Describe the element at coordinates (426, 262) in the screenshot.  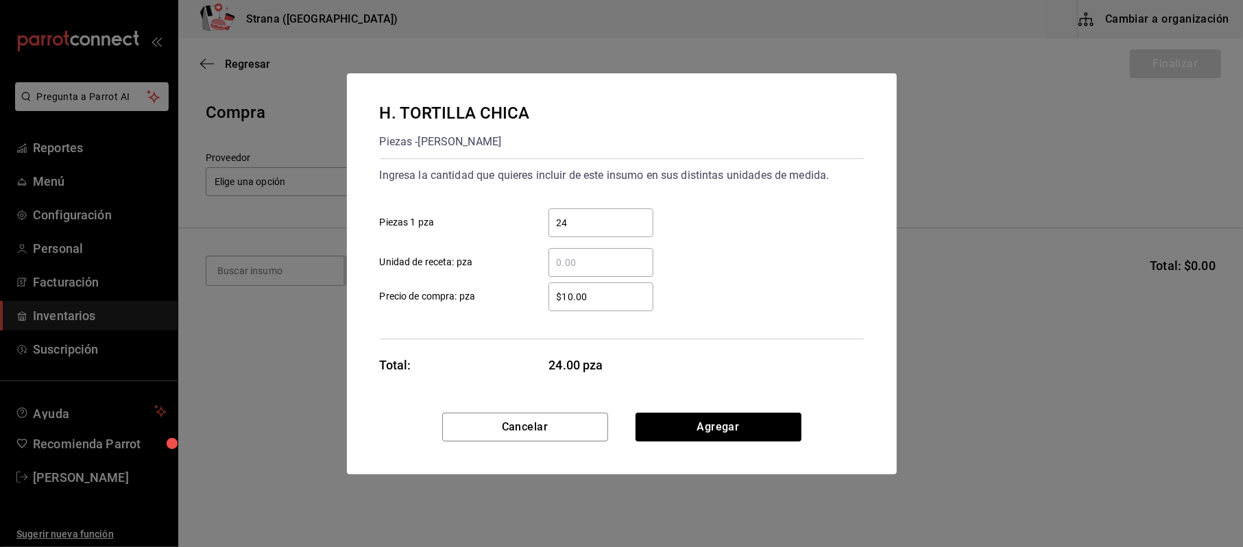
I see `span: Unidad de receta: pza` at that location.